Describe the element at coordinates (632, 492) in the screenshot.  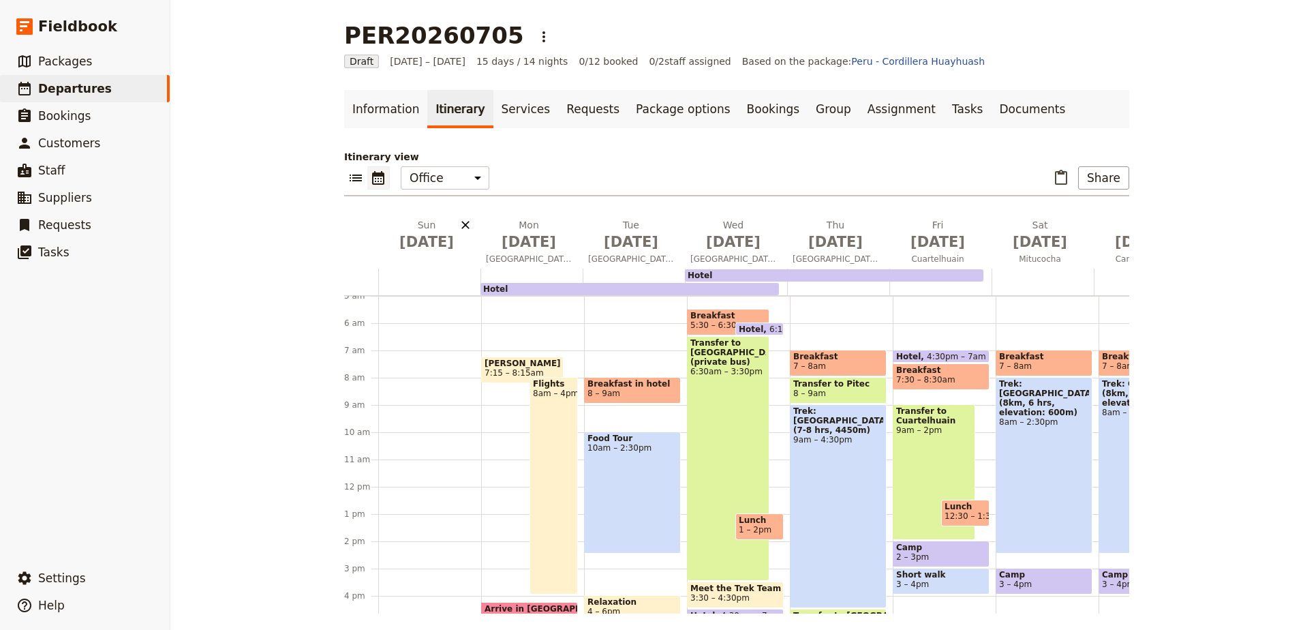
I see `div: Food Tour10am – 2:30pm` at that location.